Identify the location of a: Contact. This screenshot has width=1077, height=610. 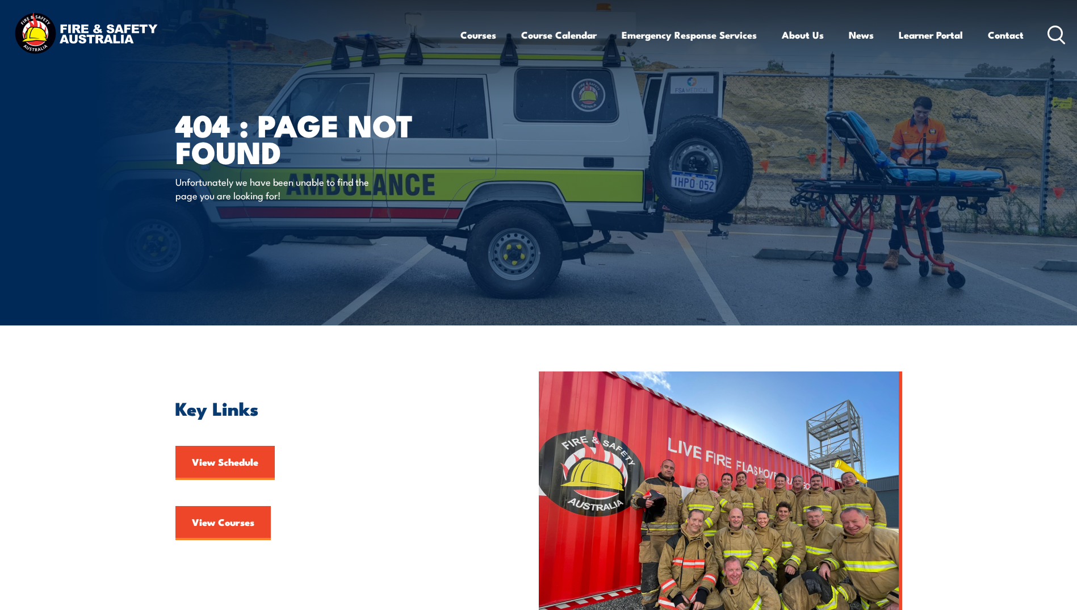
(1006, 35).